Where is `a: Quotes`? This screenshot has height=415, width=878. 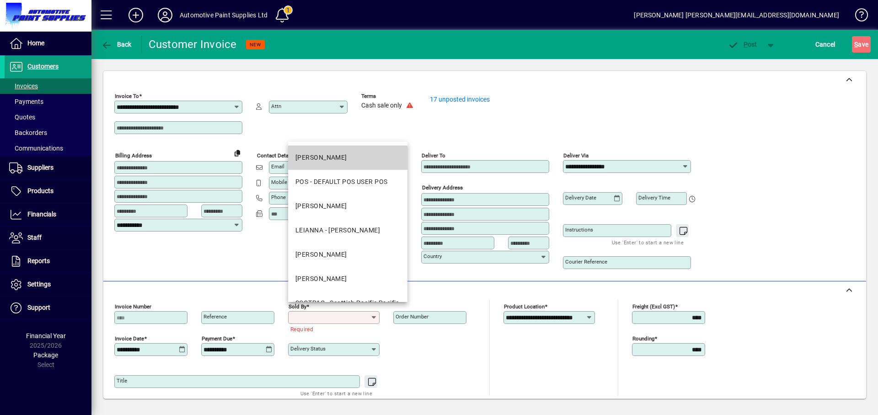
a: Quotes is located at coordinates (48, 117).